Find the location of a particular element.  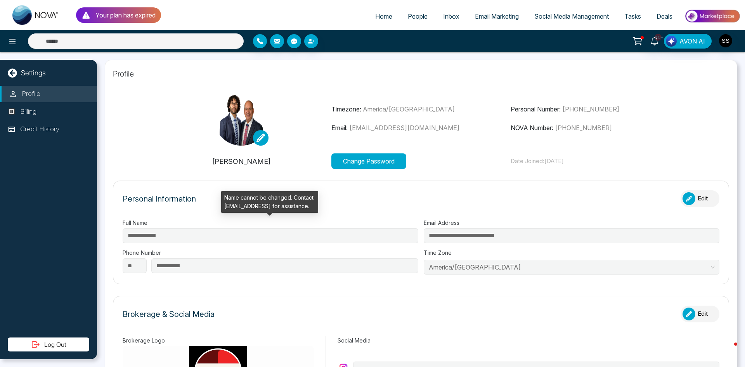

p: Personal Number: is located at coordinates (600, 109).